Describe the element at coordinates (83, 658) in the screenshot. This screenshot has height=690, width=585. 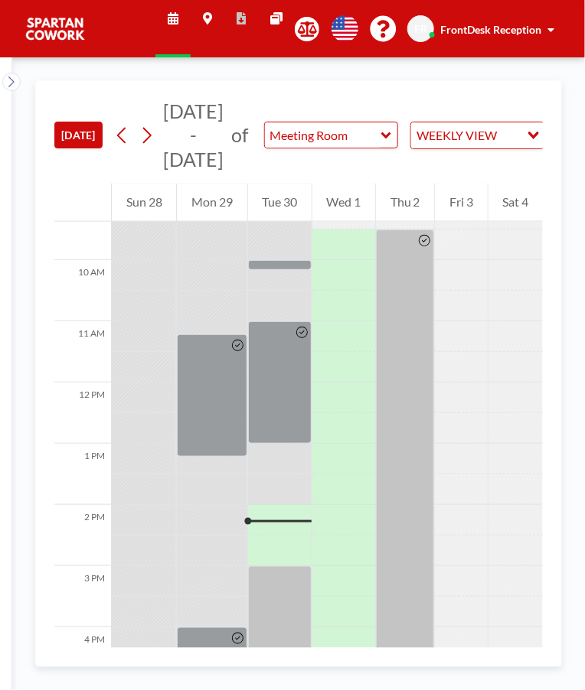
I see `div: 4 PM` at that location.